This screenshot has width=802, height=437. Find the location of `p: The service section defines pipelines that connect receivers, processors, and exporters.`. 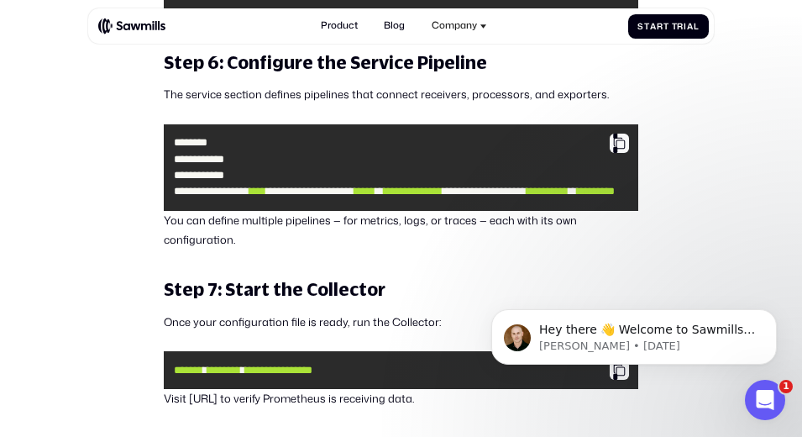

p: The service section defines pipelines that connect receivers, processors, and exporters. is located at coordinates (401, 94).